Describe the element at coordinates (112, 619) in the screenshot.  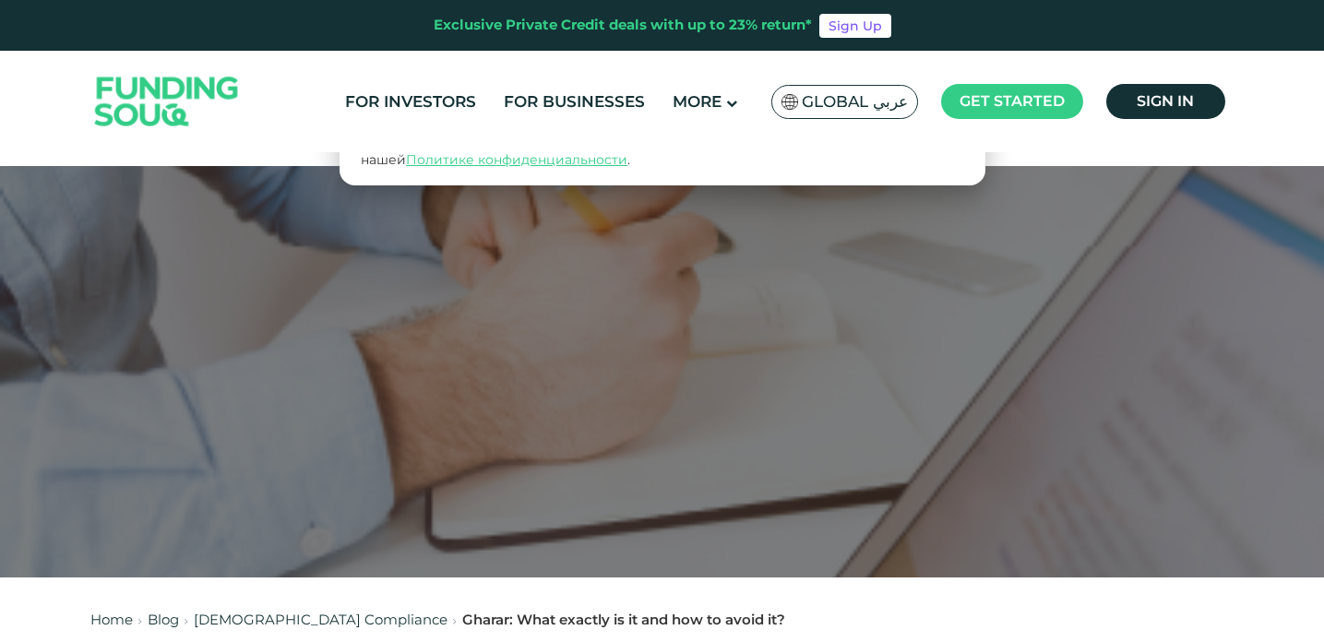
I see `a: Home` at that location.